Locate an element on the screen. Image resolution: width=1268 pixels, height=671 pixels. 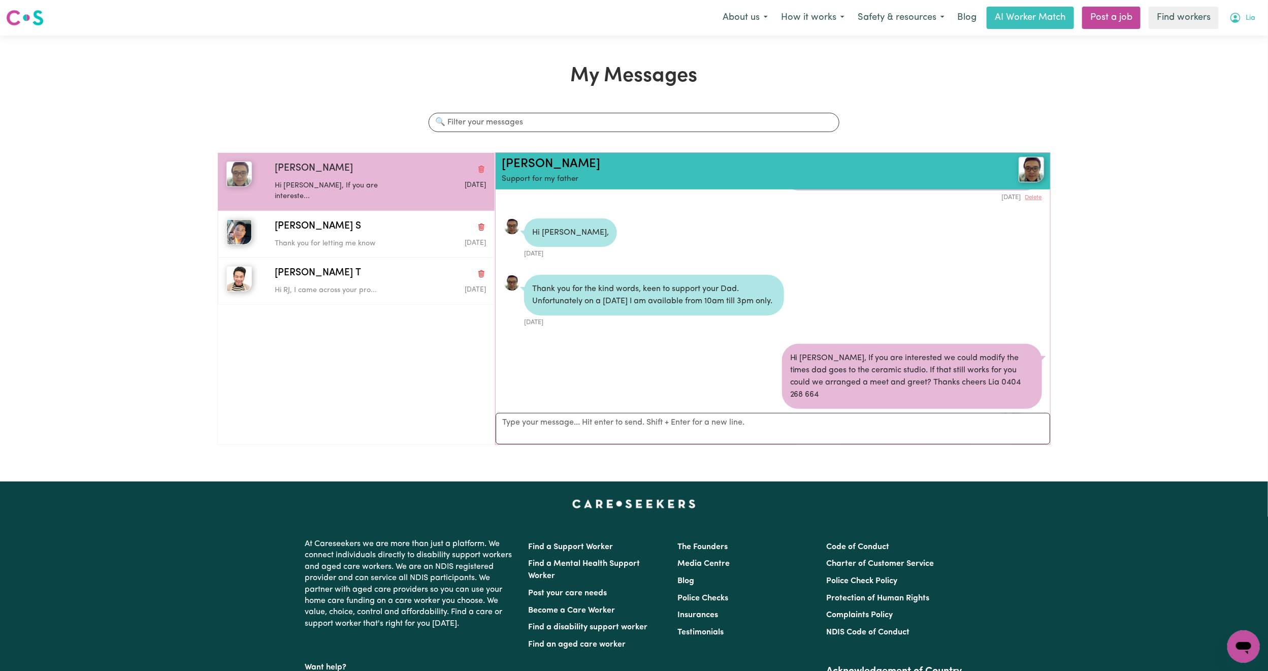
span: Message sent on September 3, 2025 is located at coordinates (475, 185).